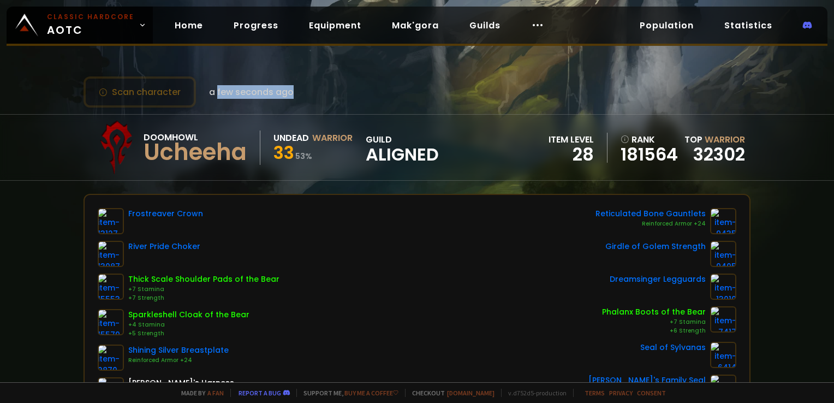 This screenshot has width=834, height=403. Describe the element at coordinates (111, 322) in the screenshot. I see `img: item-15579` at that location.